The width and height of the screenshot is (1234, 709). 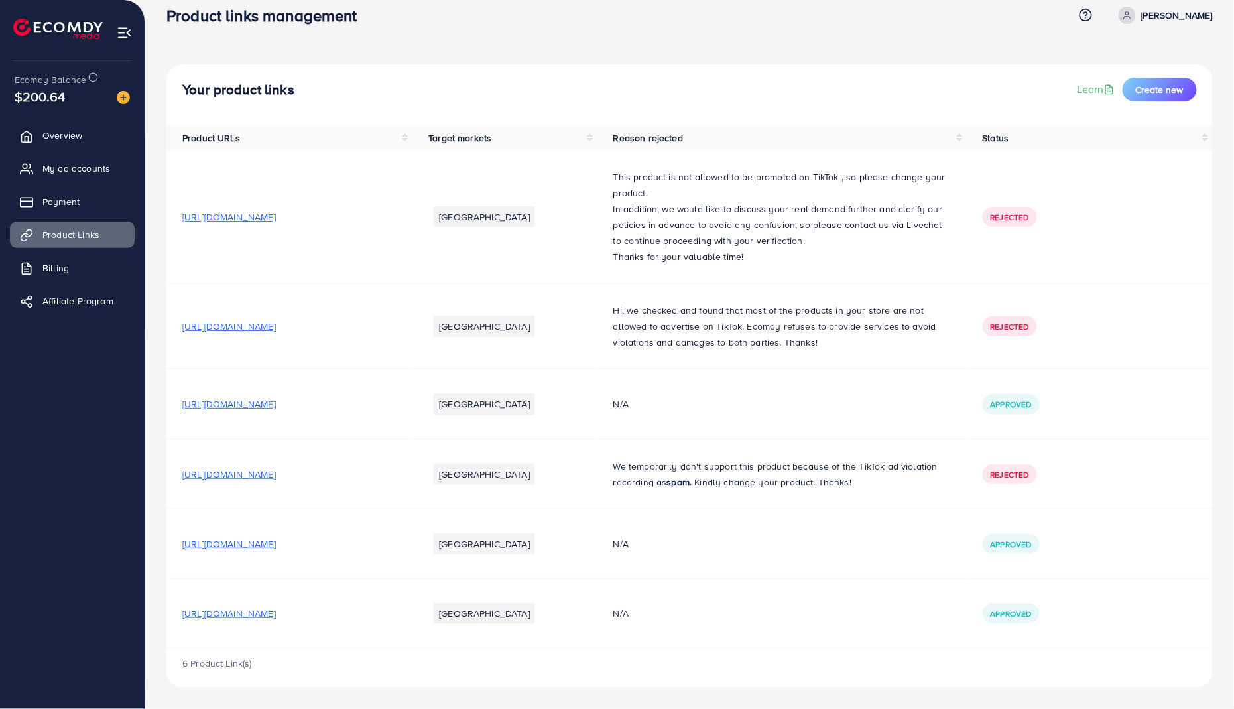 I want to click on span: Overview, so click(x=62, y=135).